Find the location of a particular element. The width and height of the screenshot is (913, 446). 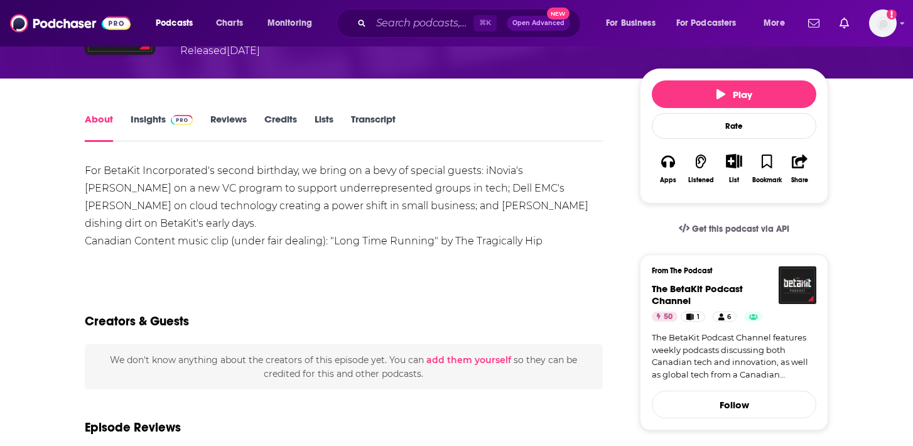

button: Show profile menu is located at coordinates (883, 23).